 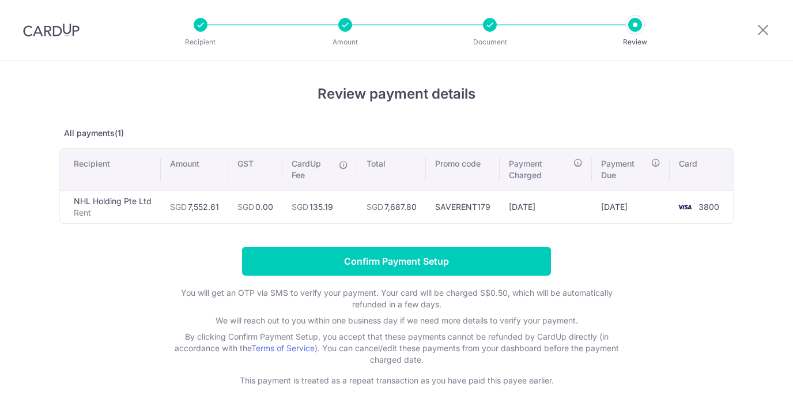 What do you see at coordinates (463, 206) in the screenshot?
I see `td: SAVERENT179` at bounding box center [463, 206].